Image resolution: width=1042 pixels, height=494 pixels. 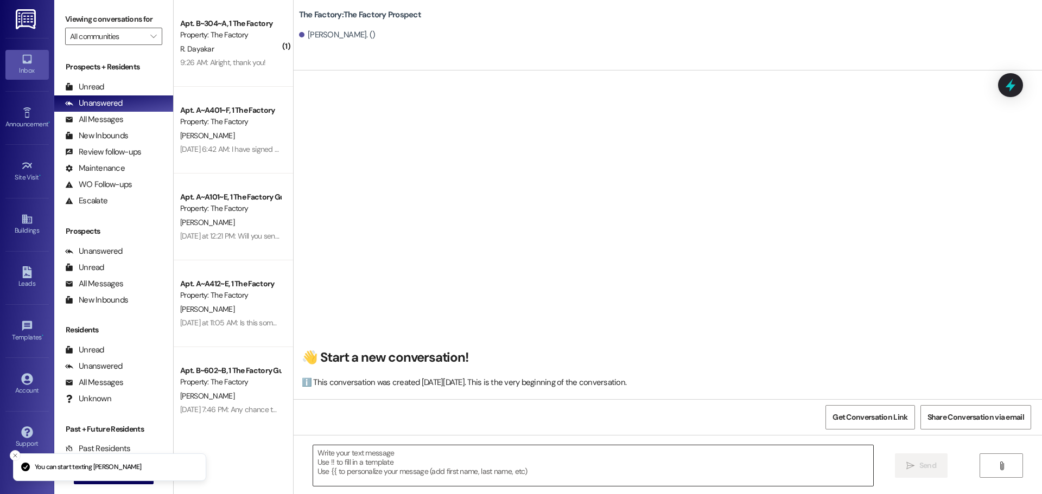 I want to click on div: Residents, so click(x=113, y=330).